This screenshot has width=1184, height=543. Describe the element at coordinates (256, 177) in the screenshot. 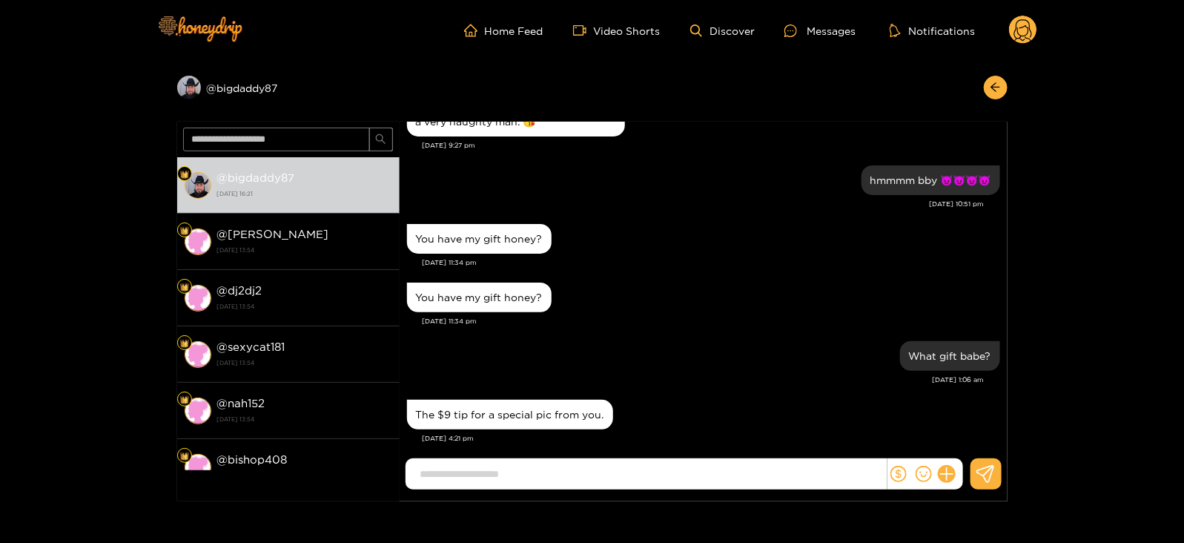

I see `strong: @ bigdaddy87` at that location.